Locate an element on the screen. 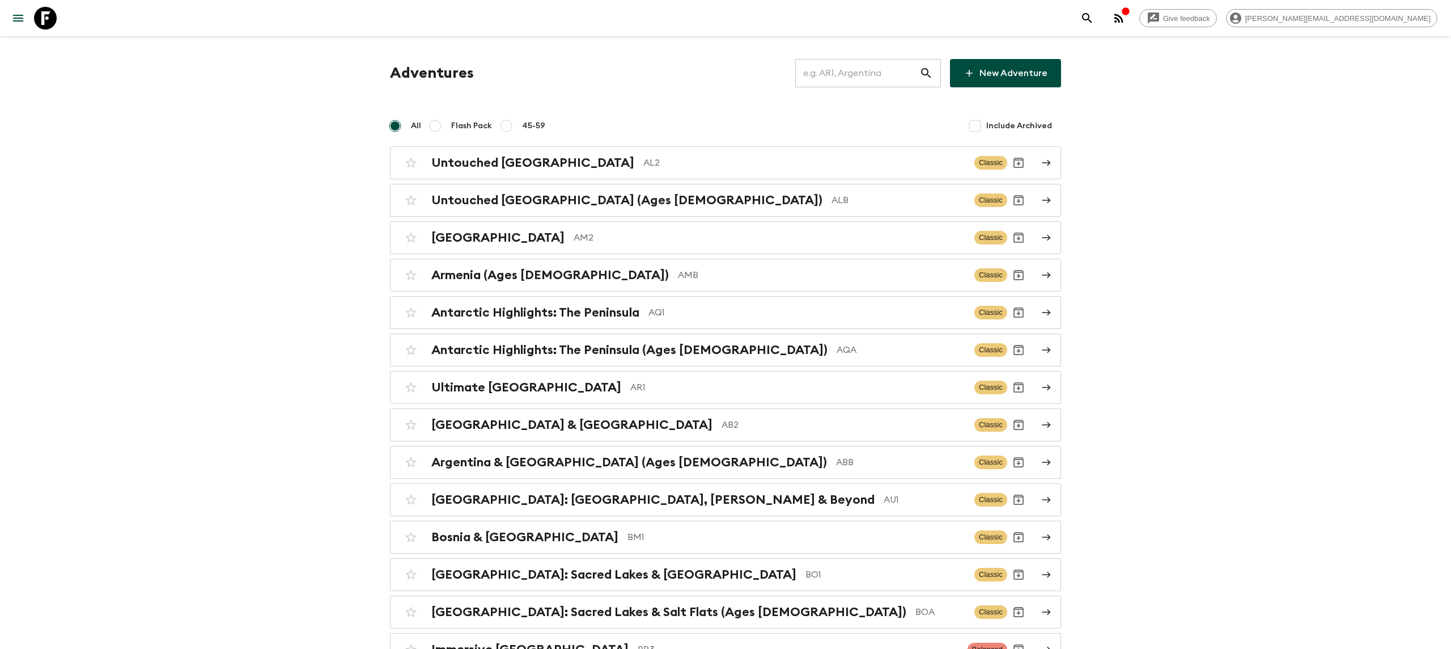 This screenshot has width=1451, height=649. span: All is located at coordinates (416, 126).